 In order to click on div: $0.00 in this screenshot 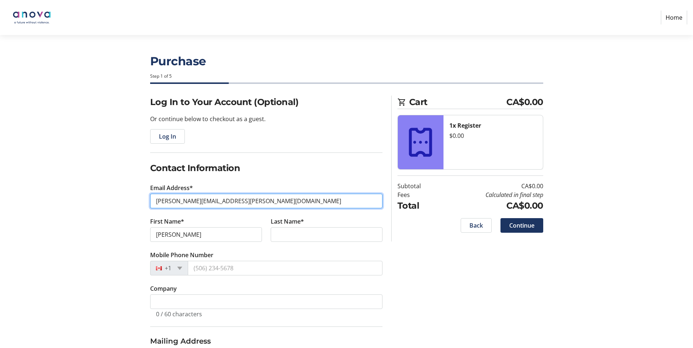, I will do `click(493, 136)`.